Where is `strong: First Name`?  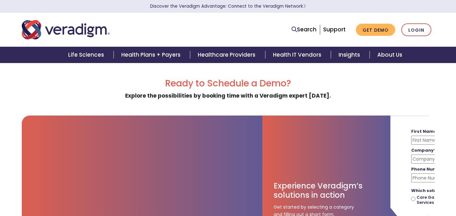 strong: First Name is located at coordinates (425, 131).